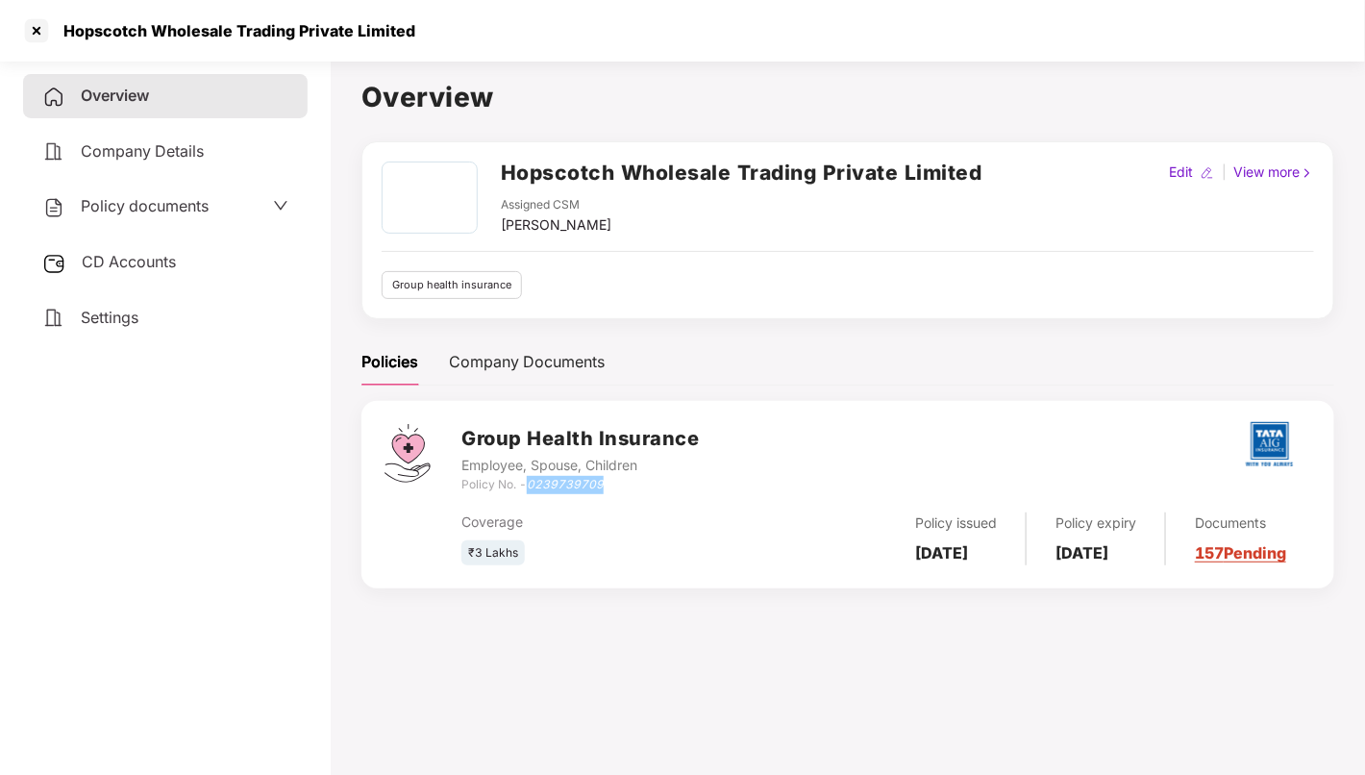  What do you see at coordinates (580, 465) in the screenshot?
I see `div: Employee, Spouse, Children` at bounding box center [580, 465].